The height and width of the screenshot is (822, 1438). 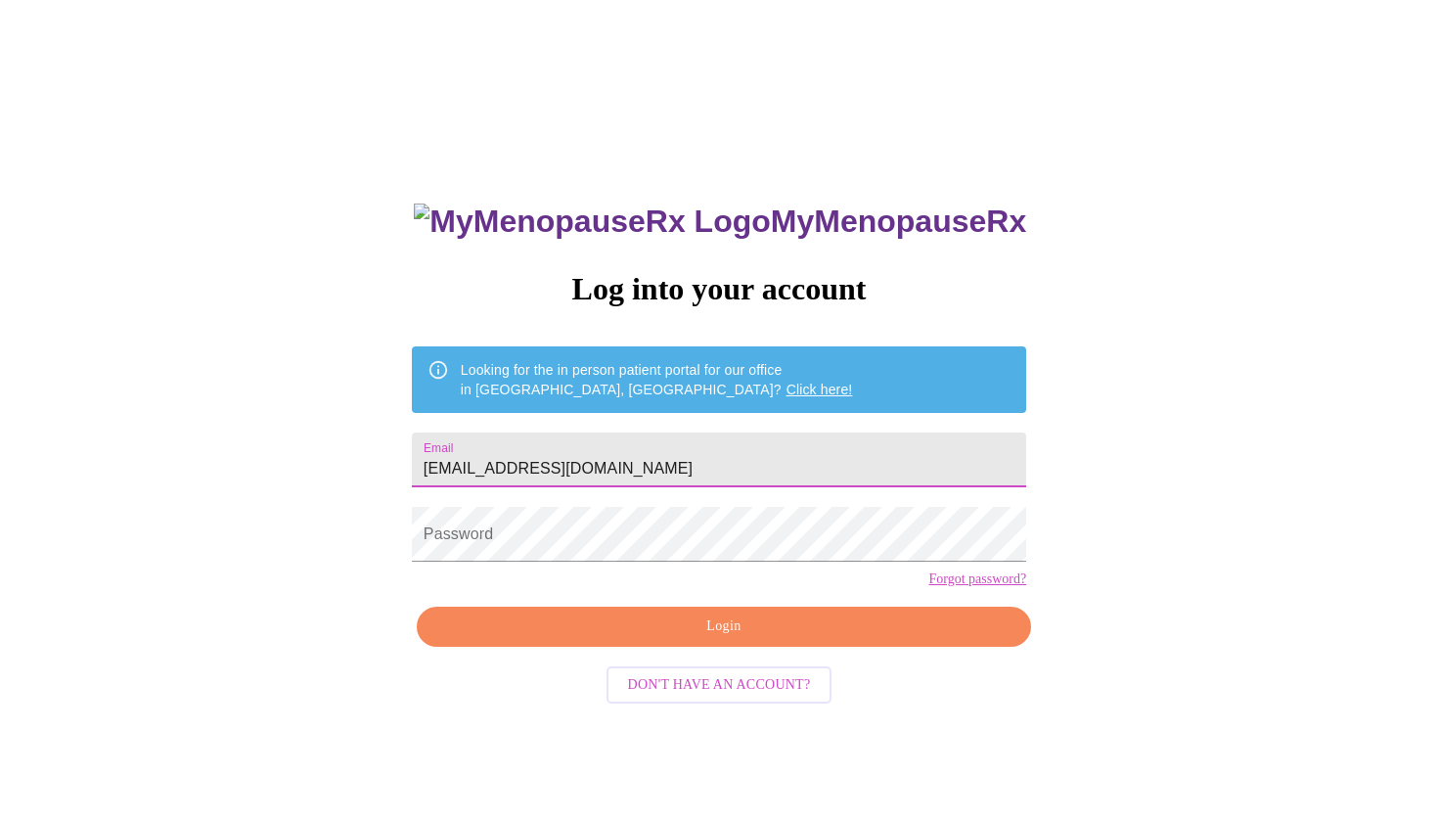 What do you see at coordinates (720, 221) in the screenshot?
I see `h3: MyMenopauseRx` at bounding box center [720, 221].